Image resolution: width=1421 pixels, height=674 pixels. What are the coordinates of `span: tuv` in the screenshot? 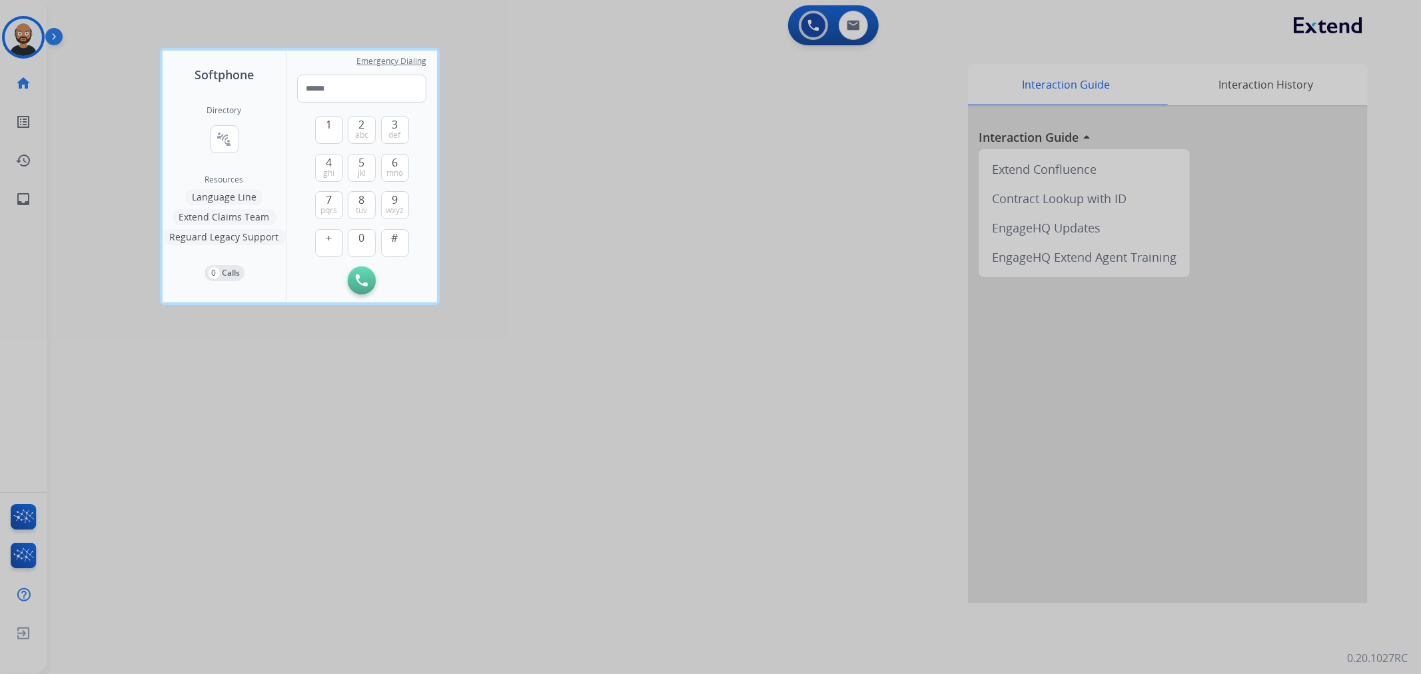 It's located at (362, 211).